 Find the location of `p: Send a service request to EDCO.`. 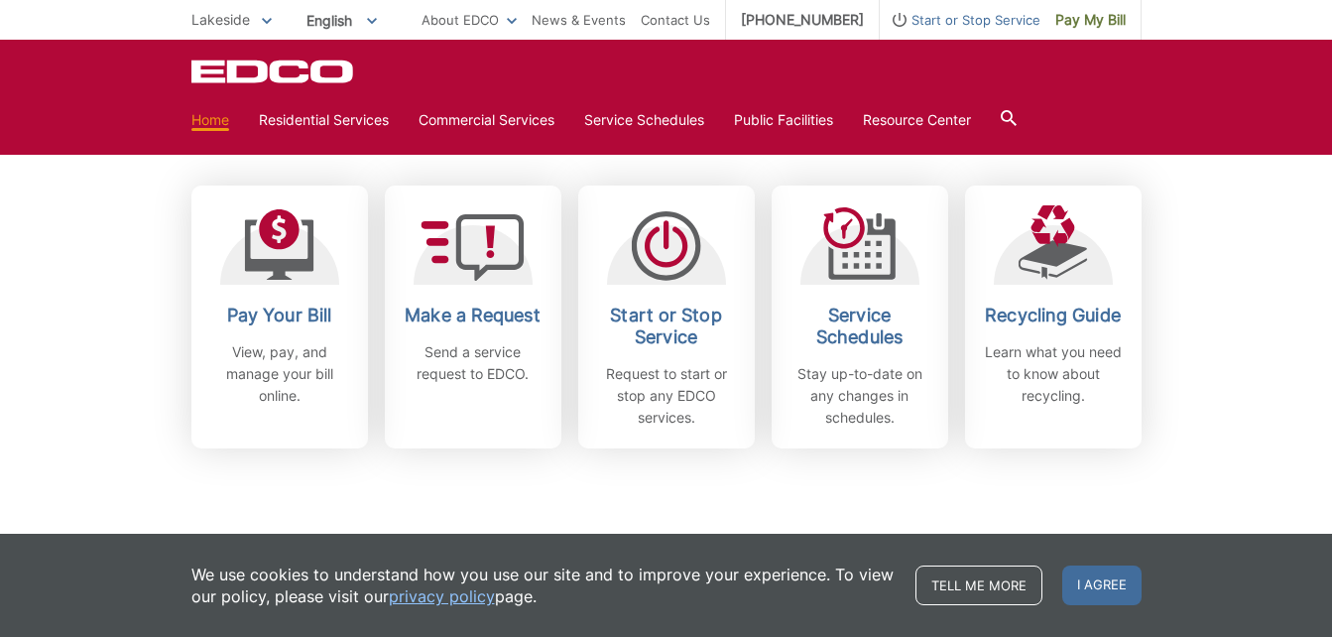

p: Send a service request to EDCO. is located at coordinates (473, 363).